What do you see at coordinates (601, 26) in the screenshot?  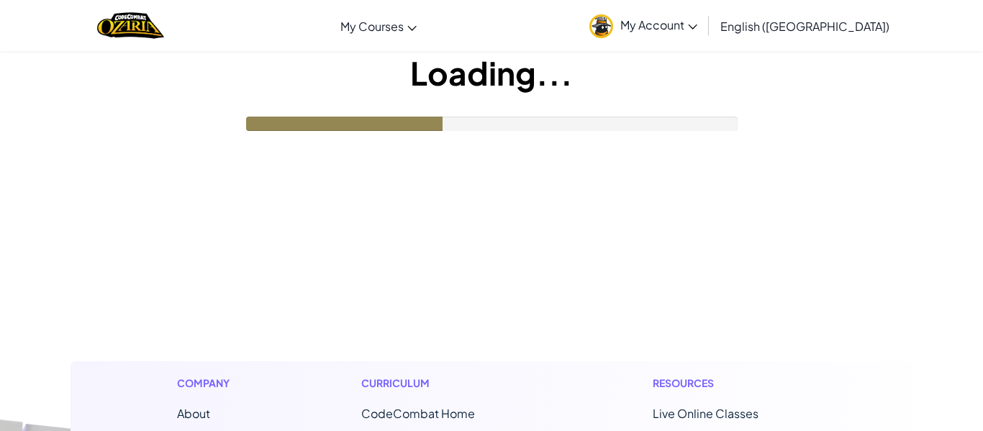 I see `img: avatar` at bounding box center [601, 26].